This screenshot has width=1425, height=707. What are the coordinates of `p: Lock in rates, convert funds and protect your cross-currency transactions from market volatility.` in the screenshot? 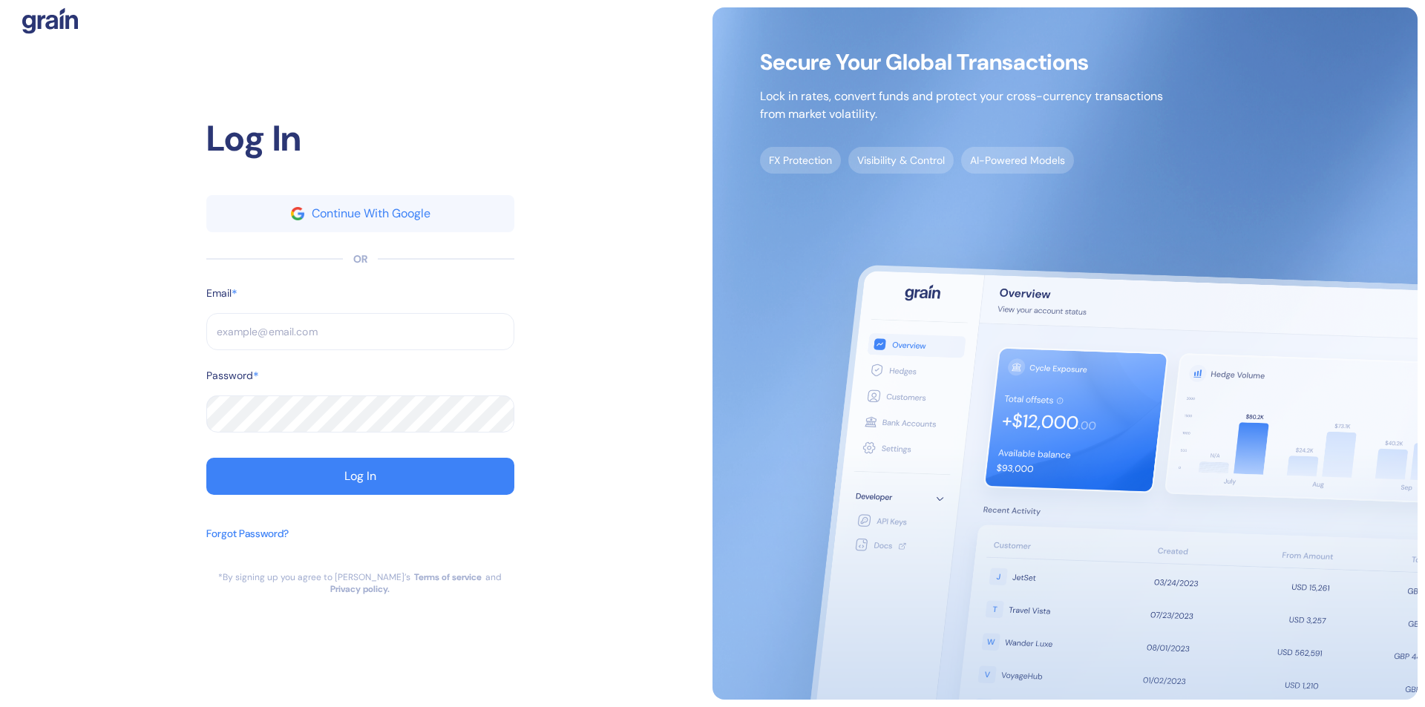 It's located at (961, 105).